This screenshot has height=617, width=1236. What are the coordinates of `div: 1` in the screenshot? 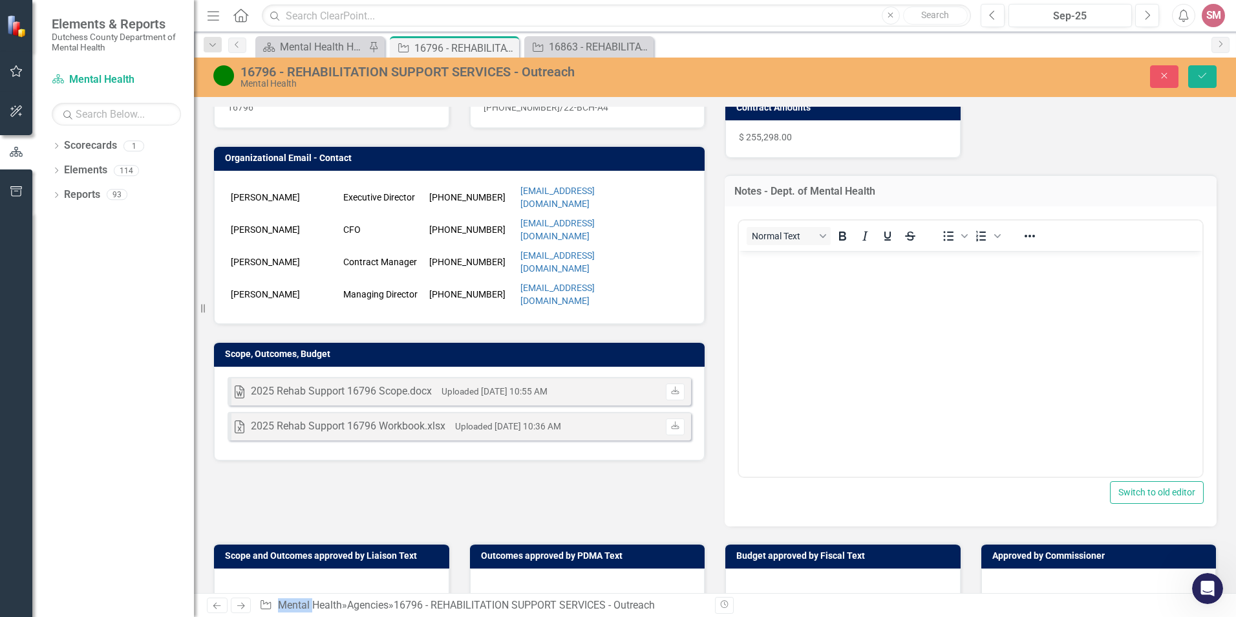 It's located at (134, 145).